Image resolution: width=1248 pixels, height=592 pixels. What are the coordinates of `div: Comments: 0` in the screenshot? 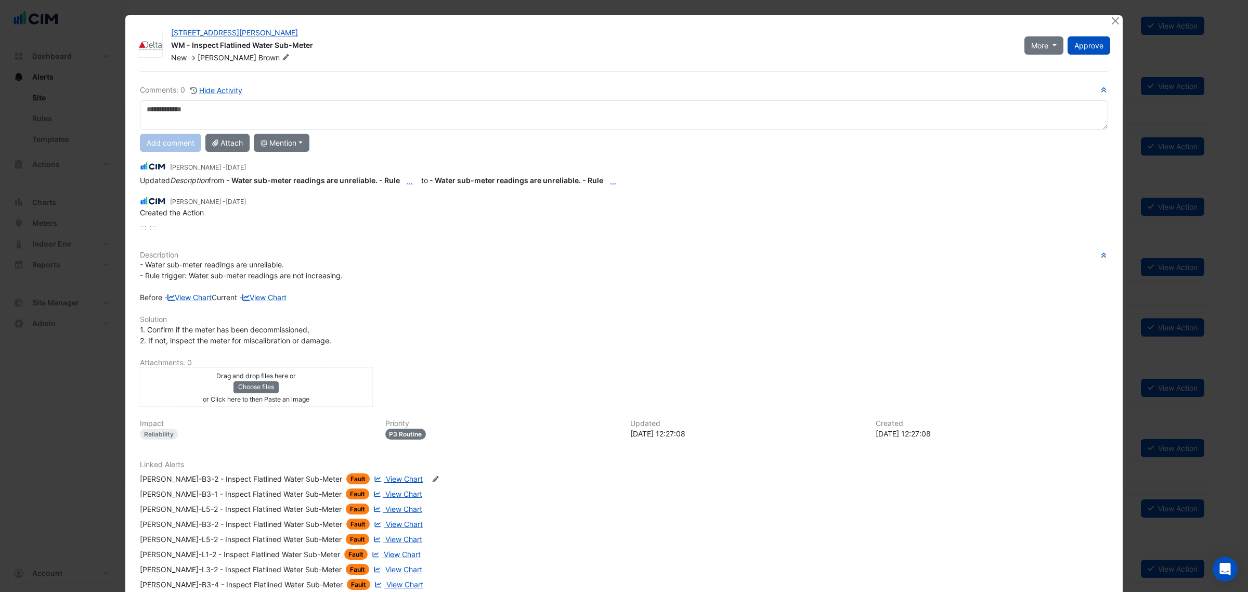 It's located at (191, 90).